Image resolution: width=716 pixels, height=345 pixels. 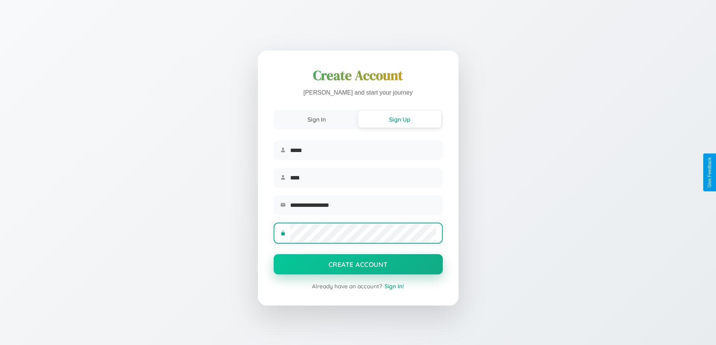 What do you see at coordinates (710, 172) in the screenshot?
I see `div: Give Feedback` at bounding box center [710, 172].